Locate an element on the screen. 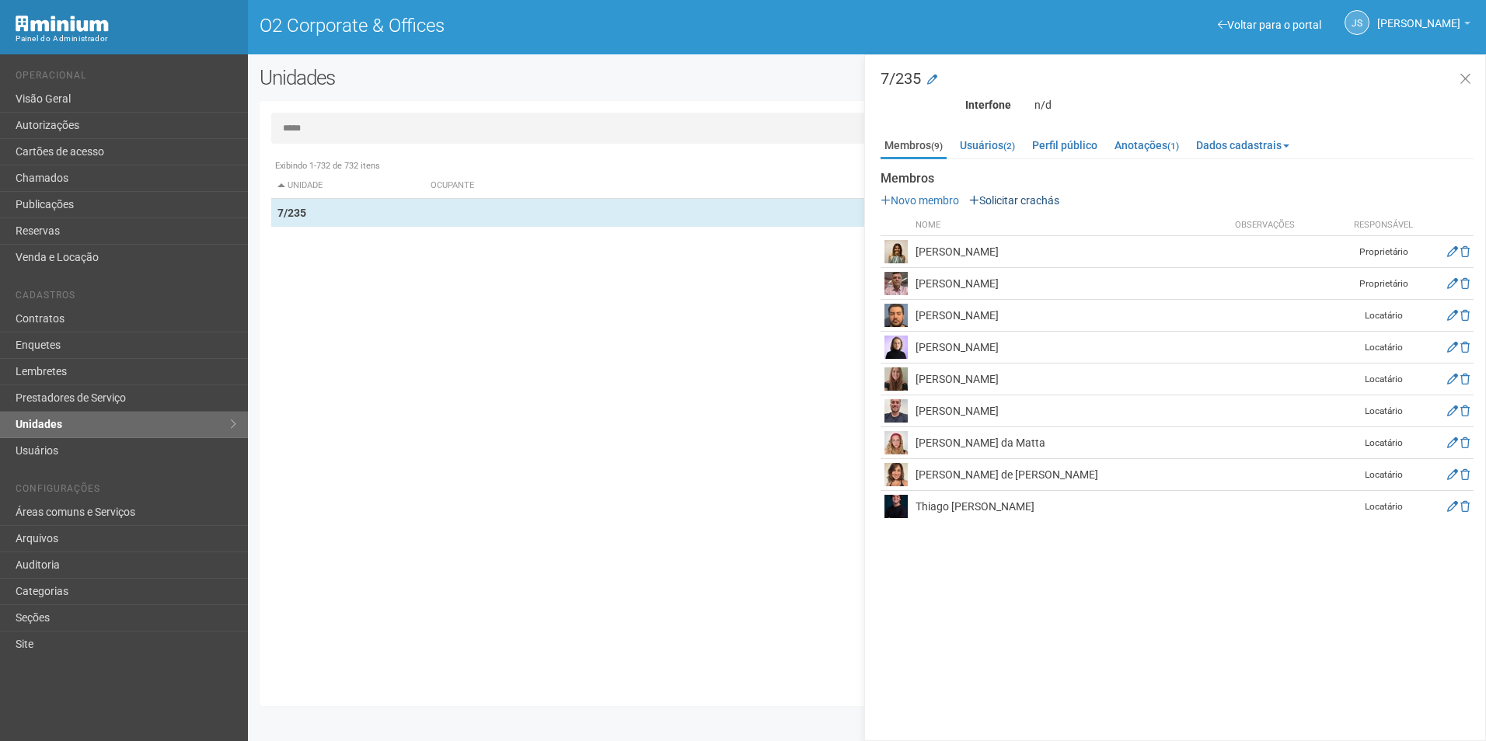 The height and width of the screenshot is (741, 1486). a: Usuários(2) is located at coordinates (987, 145).